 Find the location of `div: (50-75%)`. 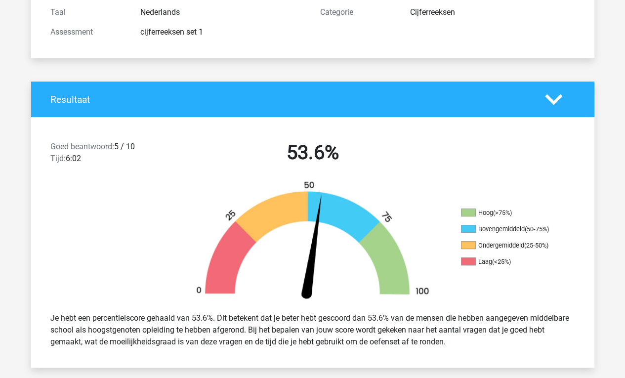

div: (50-75%) is located at coordinates (536, 229).